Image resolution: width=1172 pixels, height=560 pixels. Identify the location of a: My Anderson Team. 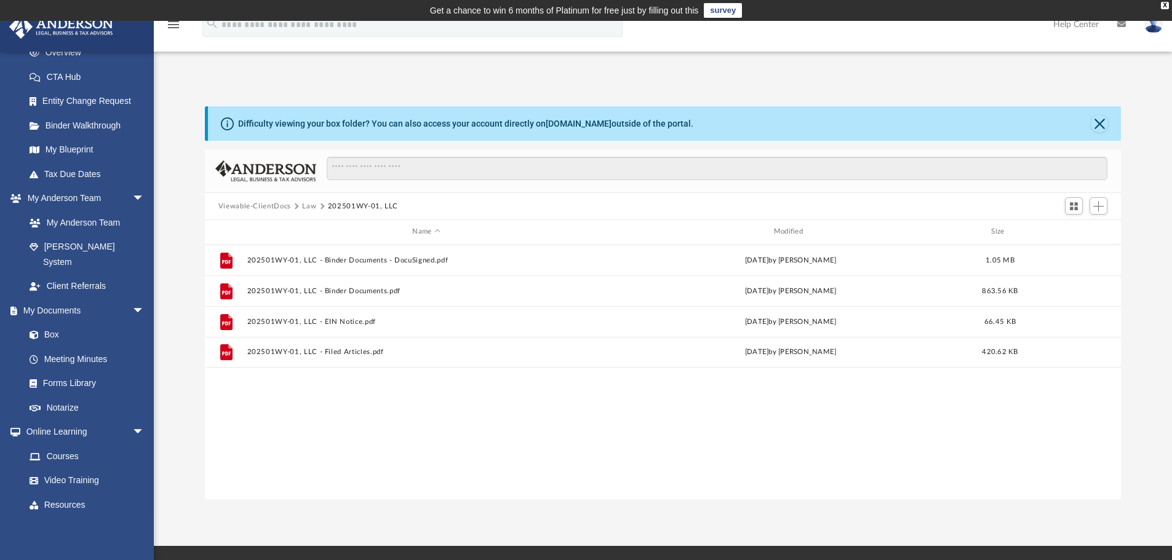
(84, 223).